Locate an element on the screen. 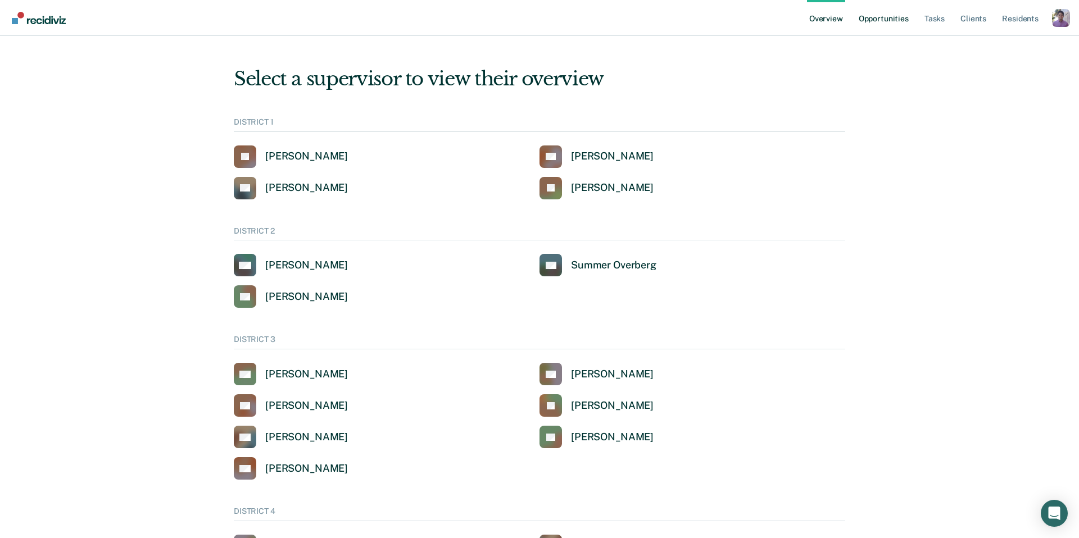 This screenshot has height=538, width=1079. div: DISTRICT 3 is located at coordinates (539, 342).